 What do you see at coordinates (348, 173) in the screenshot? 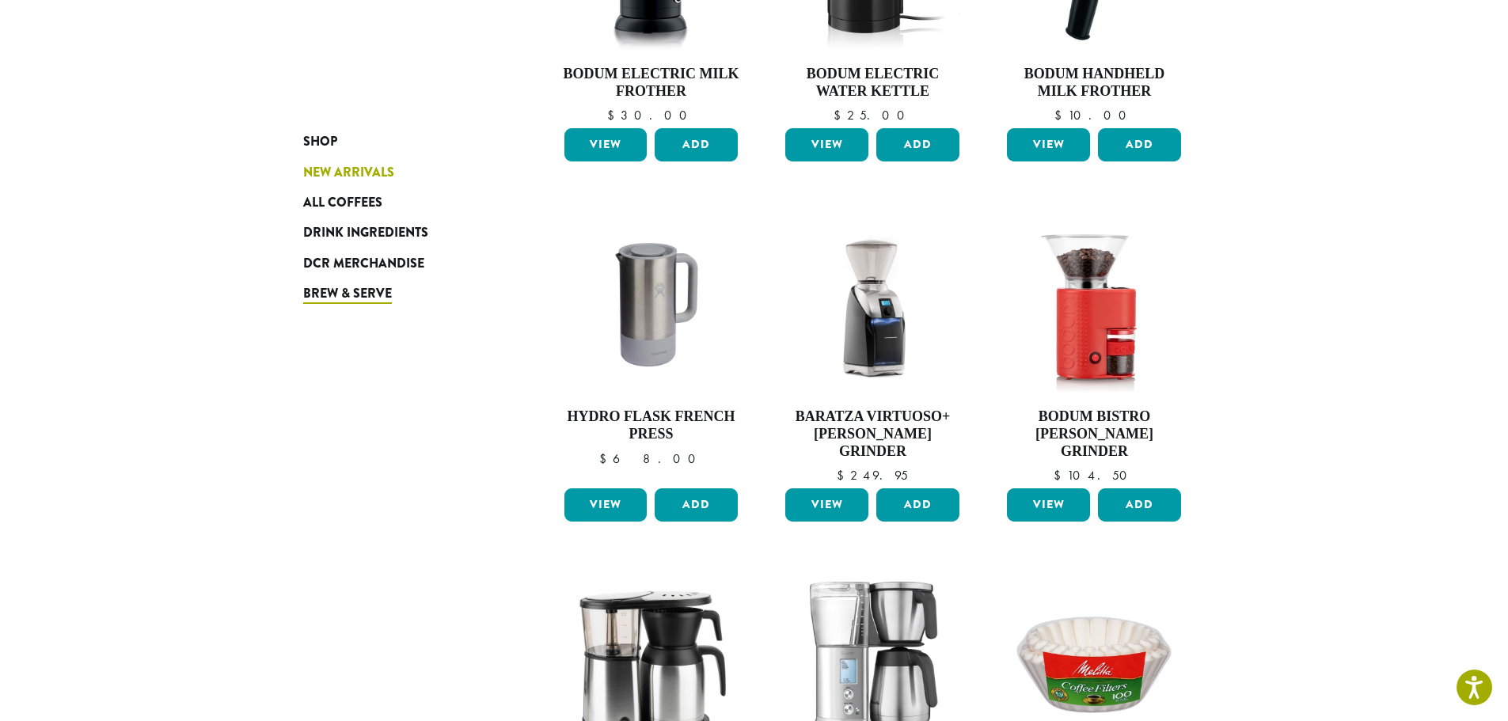
I see `span: New Arrivals` at bounding box center [348, 173].